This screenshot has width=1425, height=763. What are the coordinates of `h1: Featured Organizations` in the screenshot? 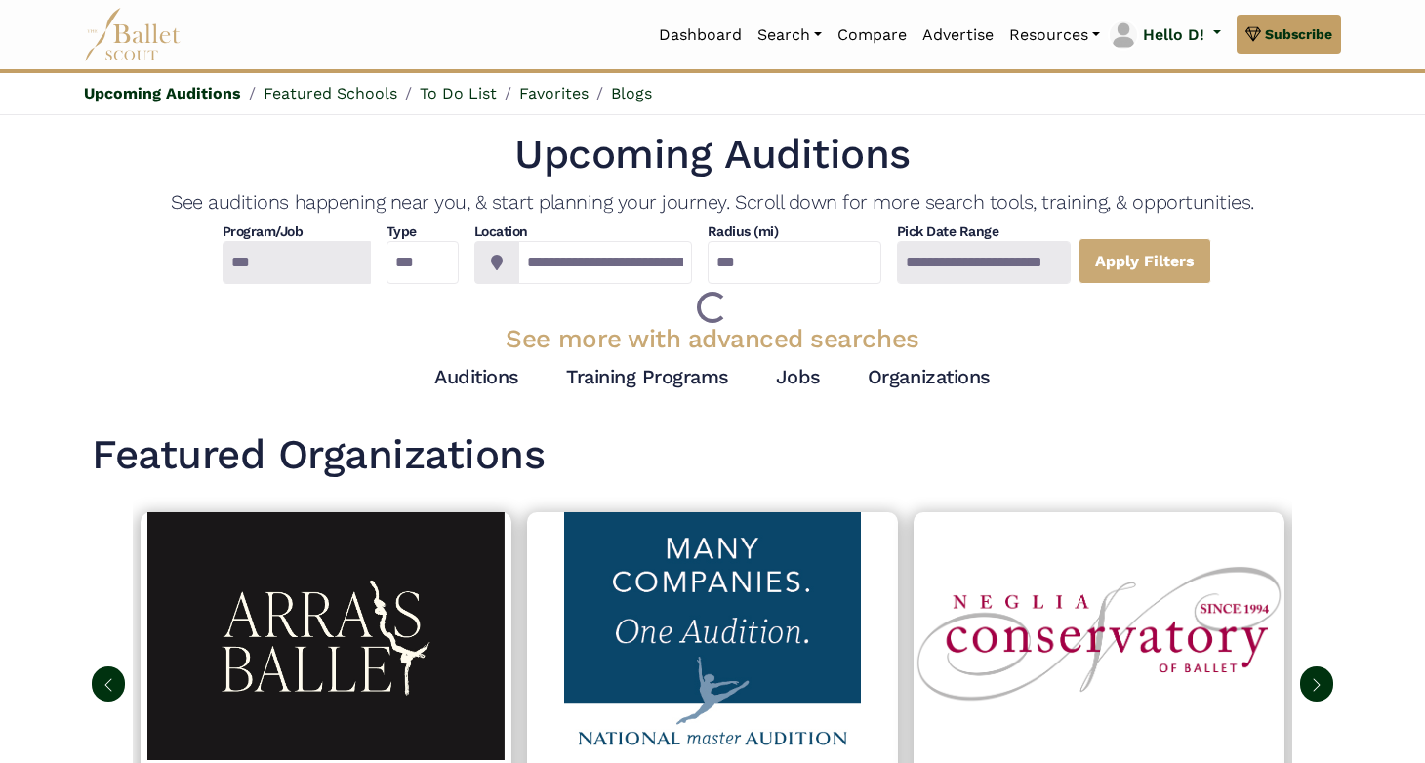 It's located at (713, 455).